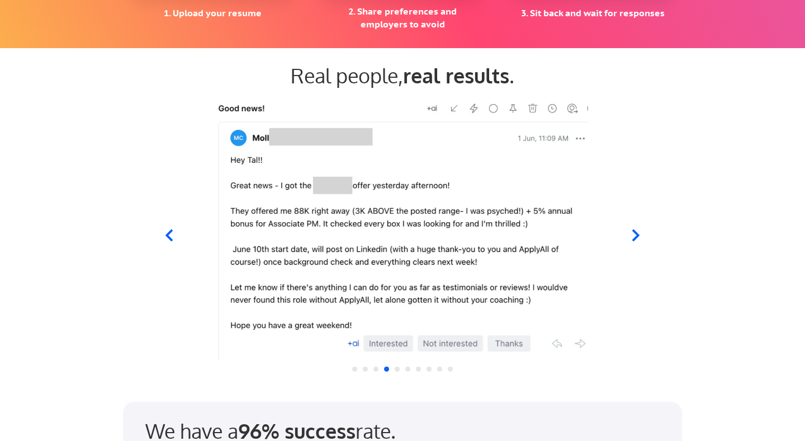  Describe the element at coordinates (403, 17) in the screenshot. I see `div: 2. Share preferences and employers to avoid` at that location.